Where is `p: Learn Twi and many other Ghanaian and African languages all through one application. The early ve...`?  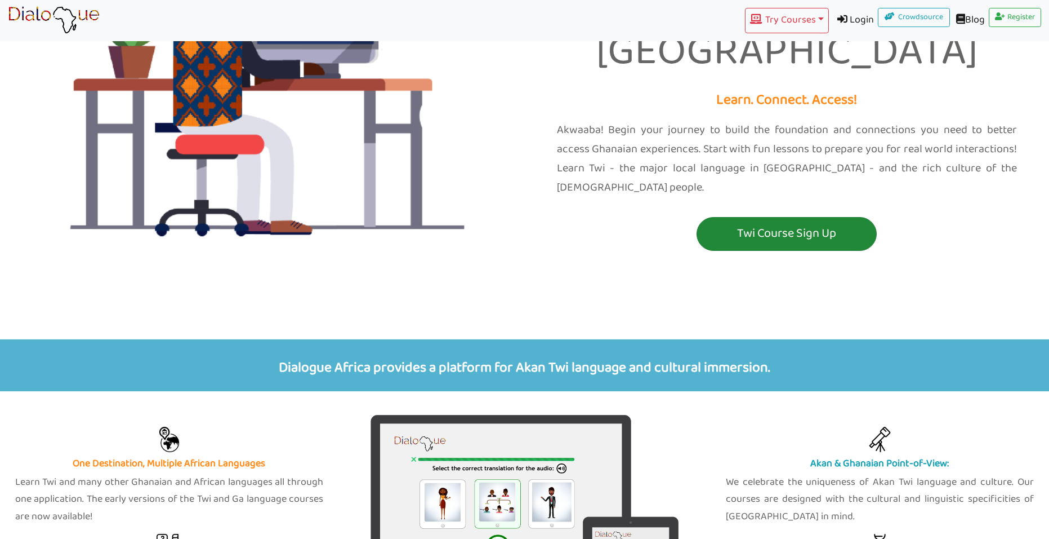 p: Learn Twi and many other Ghanaian and African languages all through one application. The early ve... is located at coordinates (169, 500).